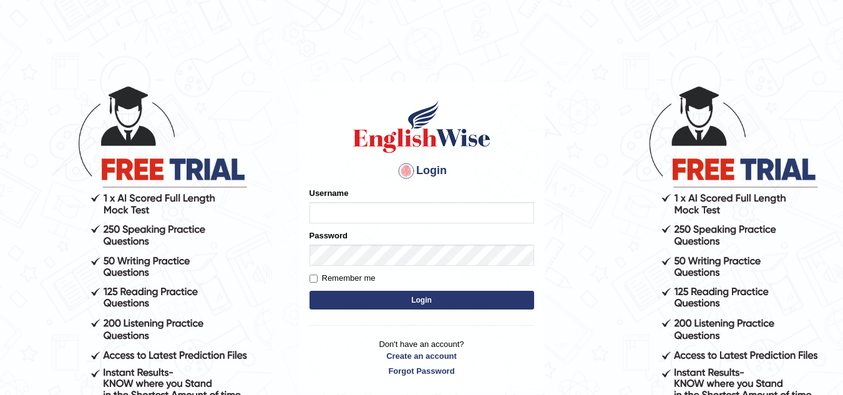  What do you see at coordinates (329, 193) in the screenshot?
I see `label: Username` at bounding box center [329, 193].